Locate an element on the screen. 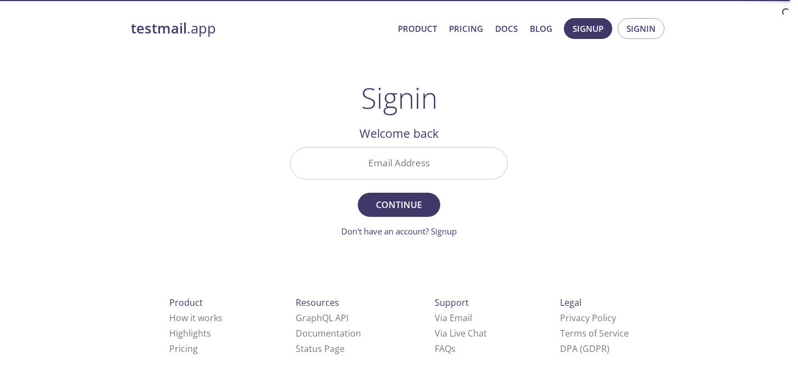  a: Docs is located at coordinates (506, 29).